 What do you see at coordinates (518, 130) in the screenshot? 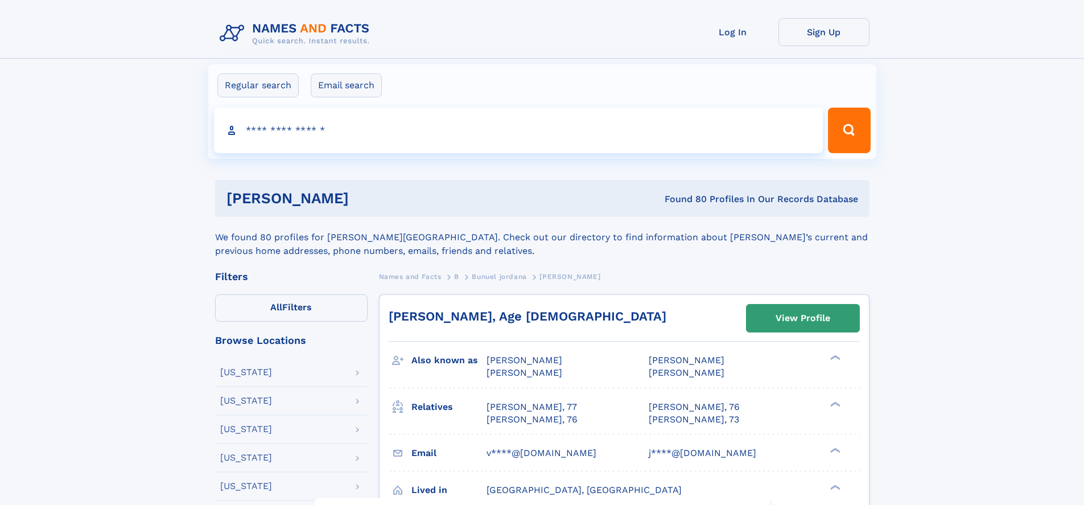
I see `input: search input` at bounding box center [518, 130].